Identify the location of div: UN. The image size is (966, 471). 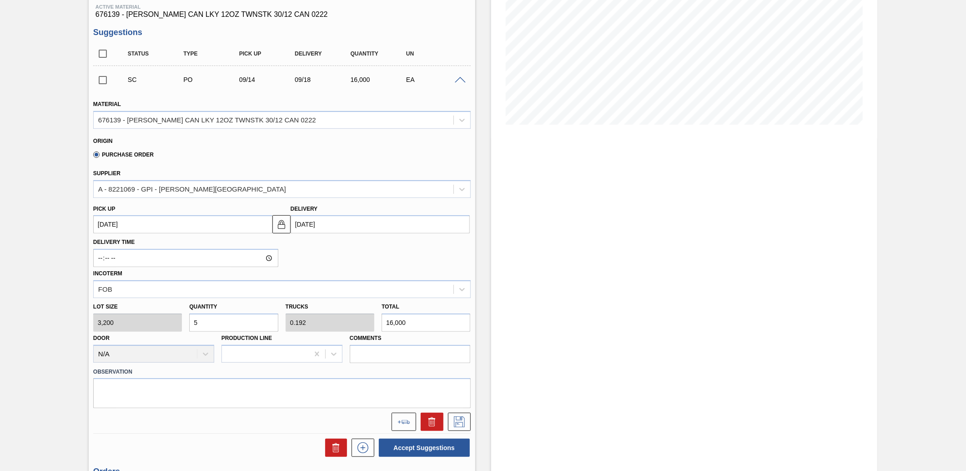
(435, 54).